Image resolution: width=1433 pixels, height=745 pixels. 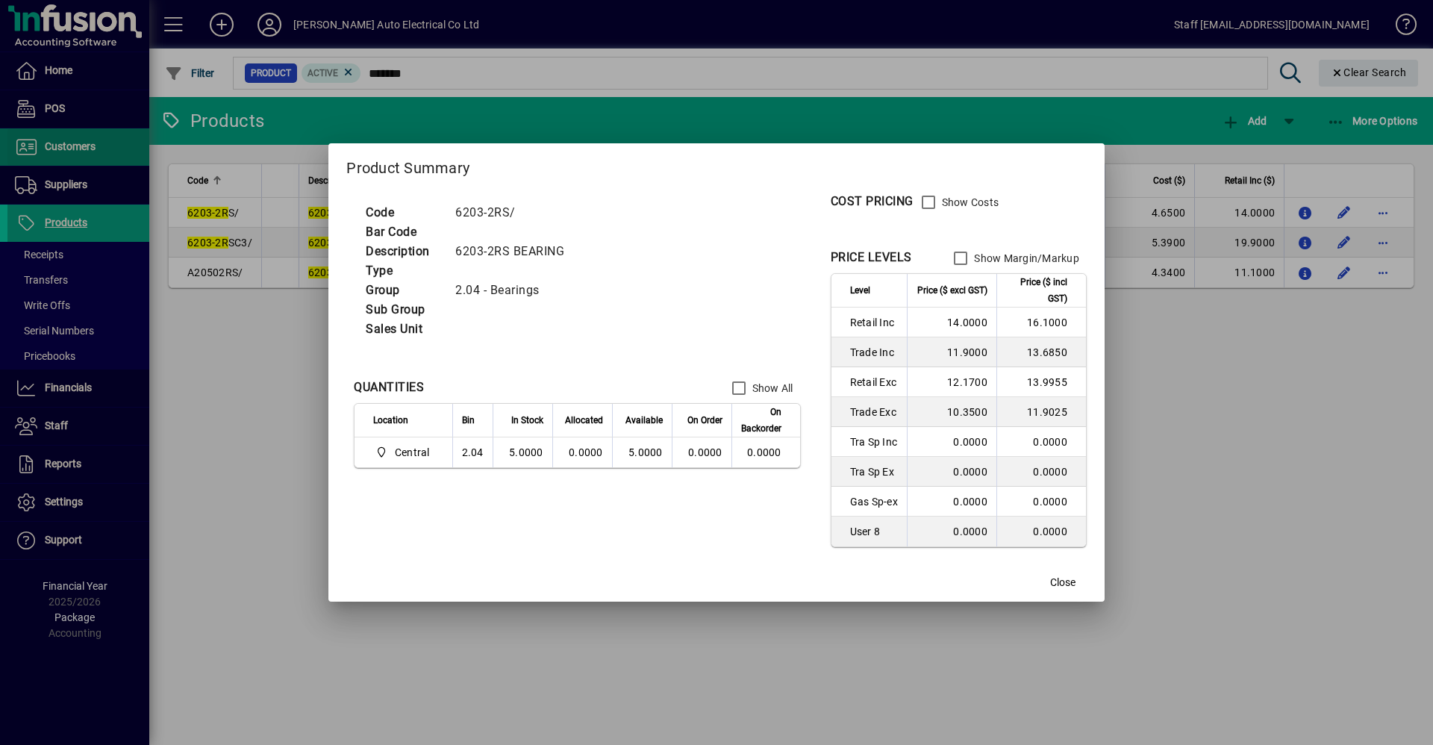 I want to click on td: 10.3500, so click(x=952, y=412).